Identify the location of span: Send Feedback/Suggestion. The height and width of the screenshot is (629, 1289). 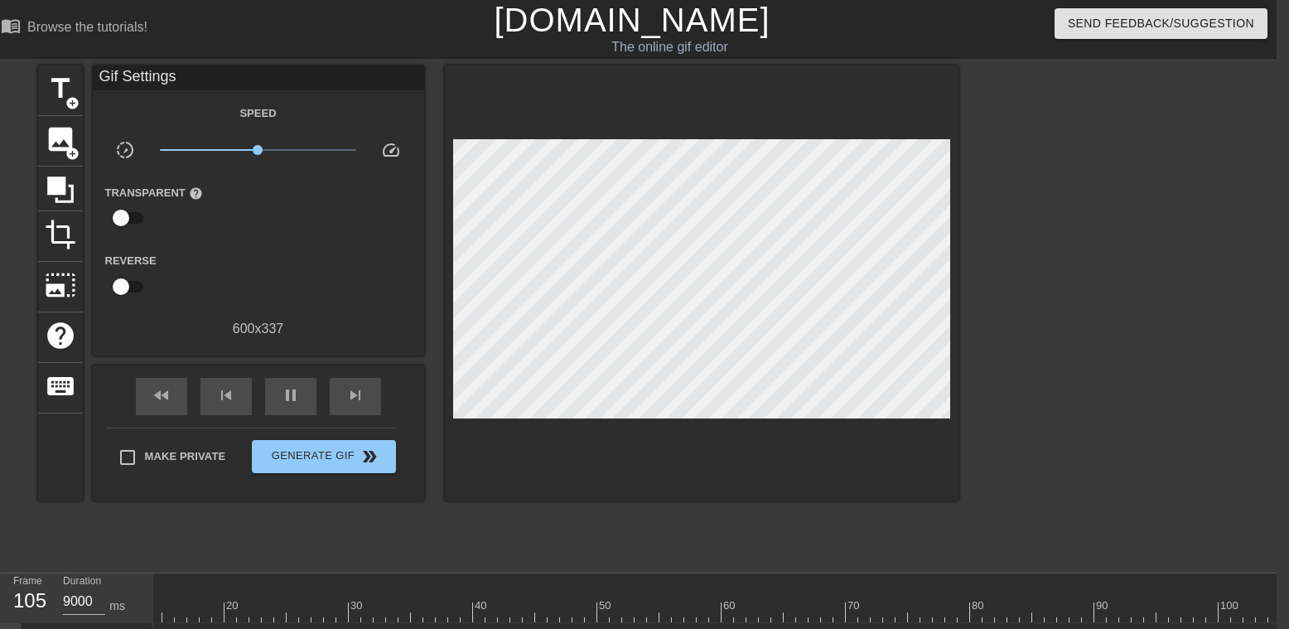
(1160, 23).